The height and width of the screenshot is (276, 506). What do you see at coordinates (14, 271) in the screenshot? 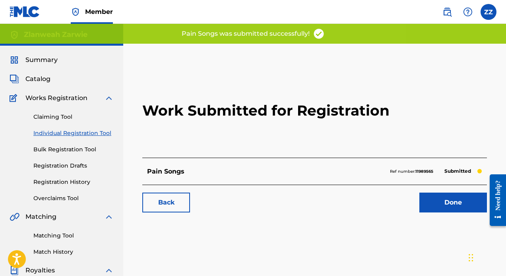
I see `img: Royalties` at bounding box center [14, 271].